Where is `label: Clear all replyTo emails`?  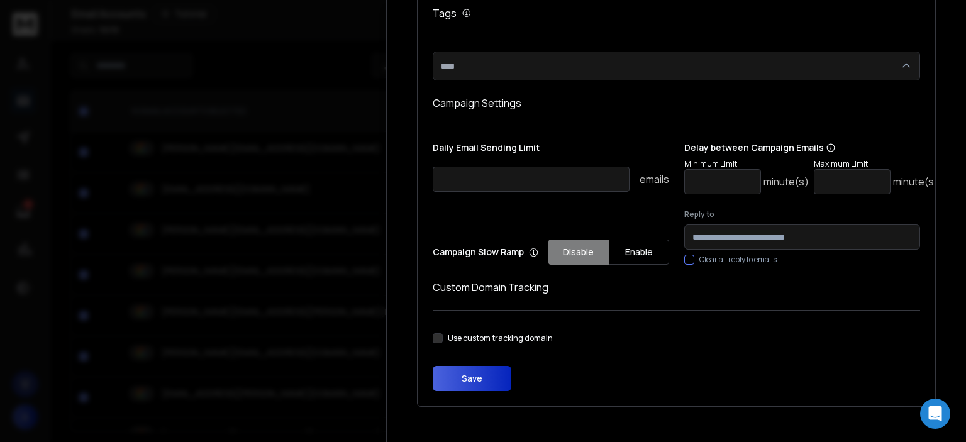
label: Clear all replyTo emails is located at coordinates (738, 260).